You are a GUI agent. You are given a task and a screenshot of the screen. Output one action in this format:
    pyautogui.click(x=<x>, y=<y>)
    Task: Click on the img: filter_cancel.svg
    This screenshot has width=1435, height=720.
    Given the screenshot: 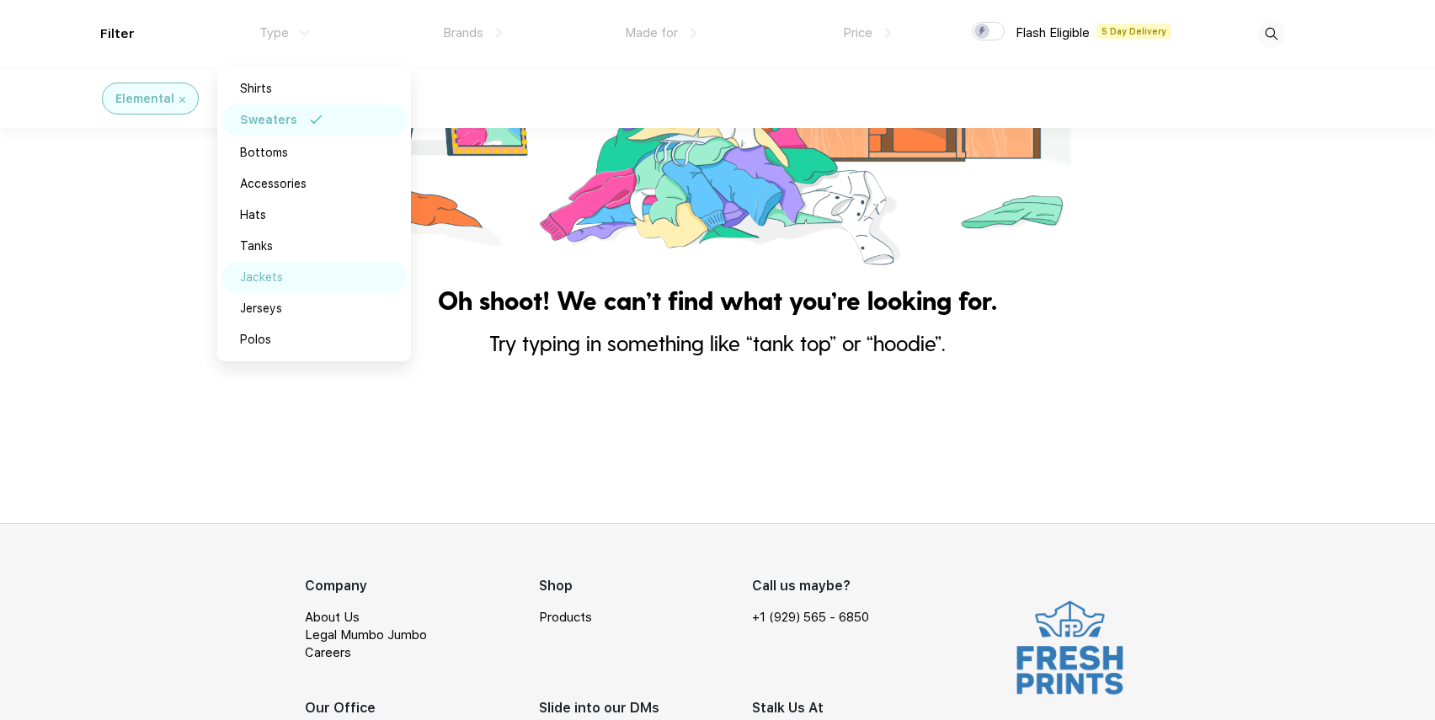 What is the action you would take?
    pyautogui.click(x=182, y=99)
    